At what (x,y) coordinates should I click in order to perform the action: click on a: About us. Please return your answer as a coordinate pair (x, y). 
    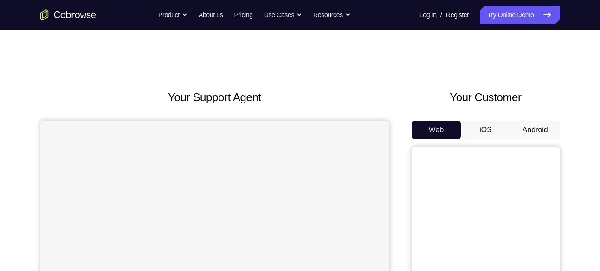
    Looking at the image, I should click on (211, 15).